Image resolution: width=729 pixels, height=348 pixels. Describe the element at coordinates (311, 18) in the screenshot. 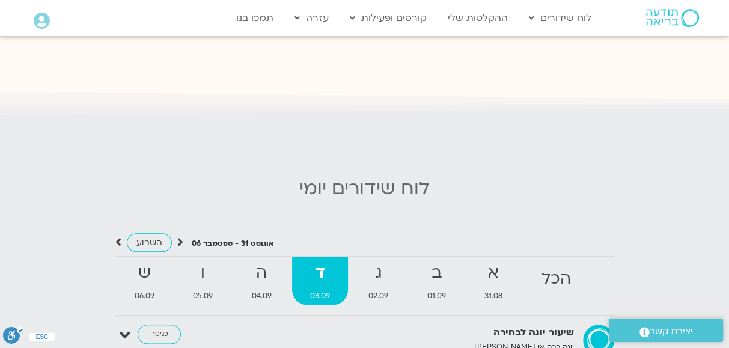

I see `a: עזרה` at that location.